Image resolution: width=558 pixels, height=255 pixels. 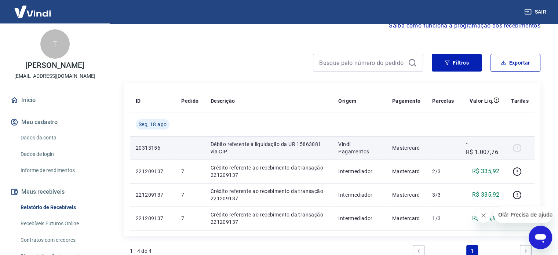 What do you see at coordinates (55, 100) in the screenshot?
I see `a: Início` at bounding box center [55, 100].